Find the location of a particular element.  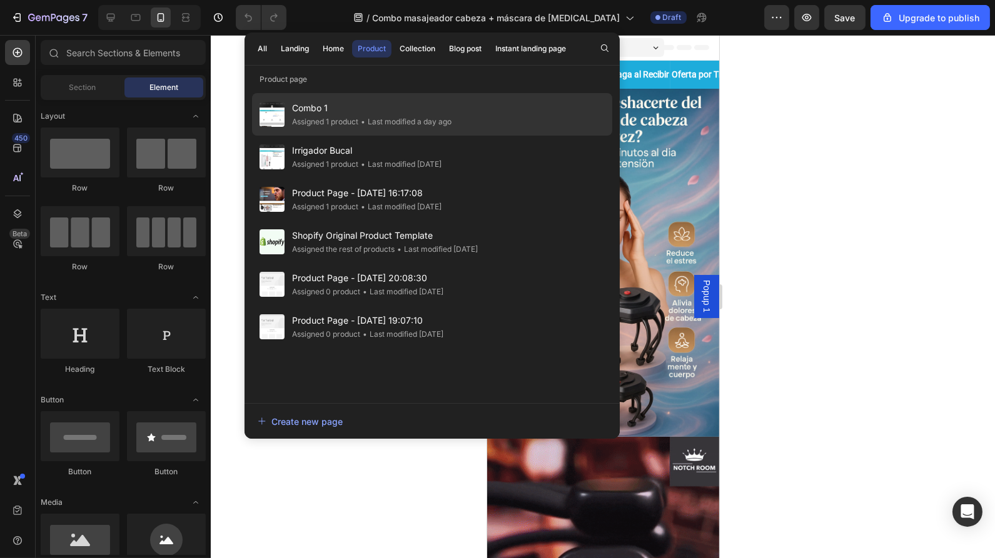

div: Last modified a day ago is located at coordinates (405, 122).